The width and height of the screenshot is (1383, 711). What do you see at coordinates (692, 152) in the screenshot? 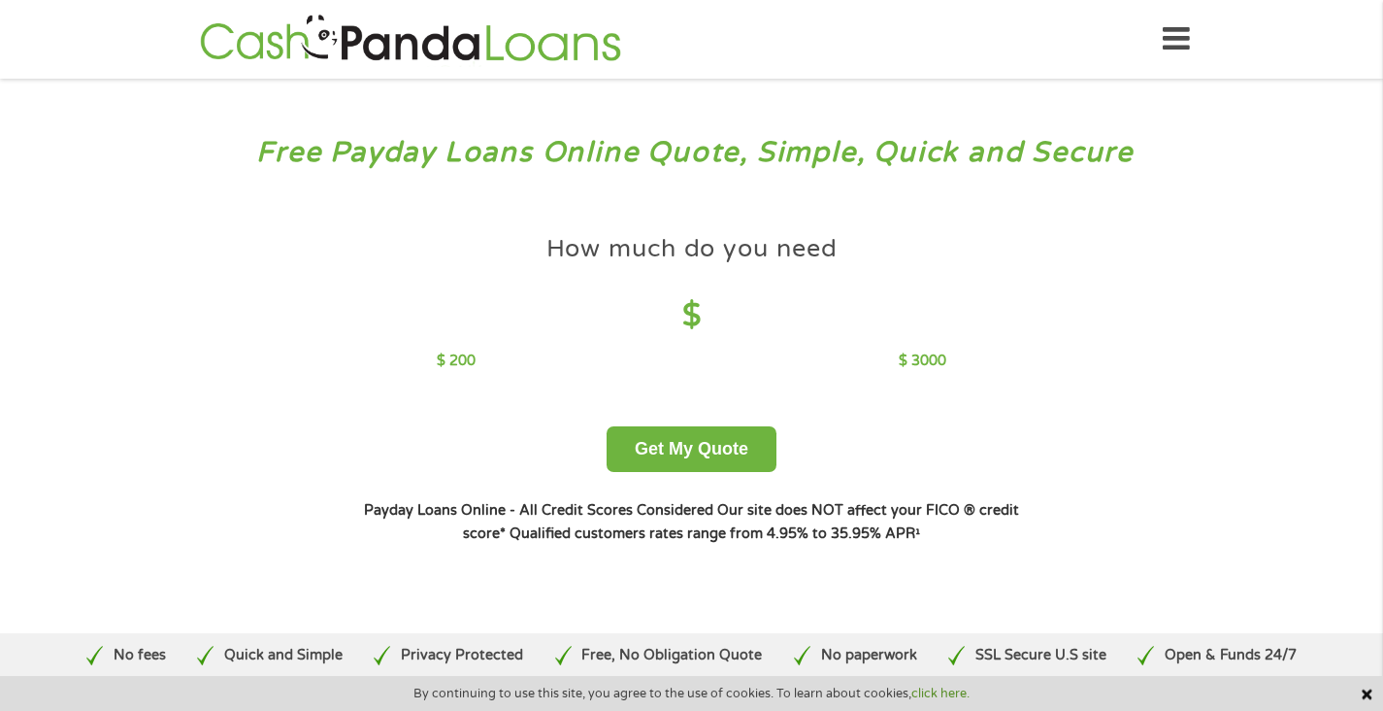
I see `h3: Free Payday Loans Online Quote, Simple, Quick and Secure` at bounding box center [692, 152].